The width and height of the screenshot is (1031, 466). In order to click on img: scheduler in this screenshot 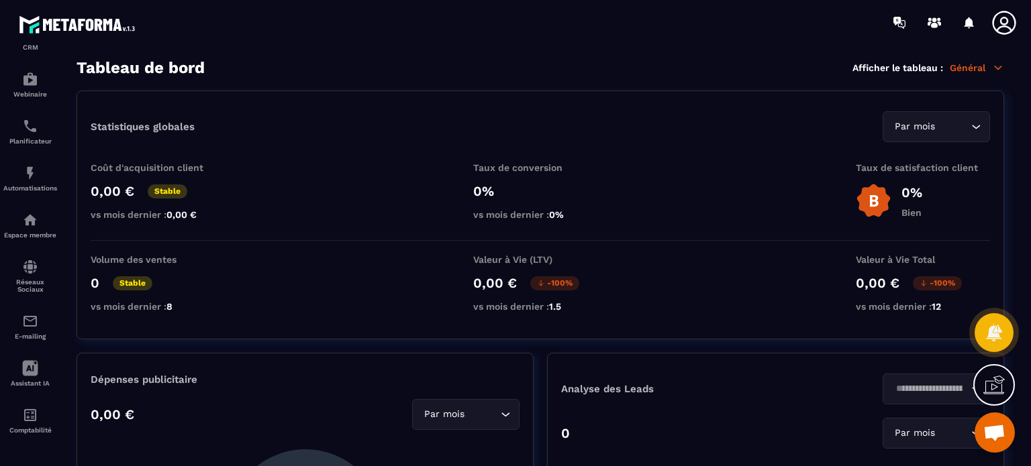, I will do `click(30, 126)`.